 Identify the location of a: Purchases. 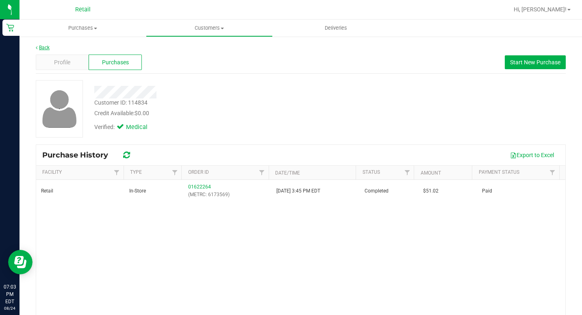
(83, 28).